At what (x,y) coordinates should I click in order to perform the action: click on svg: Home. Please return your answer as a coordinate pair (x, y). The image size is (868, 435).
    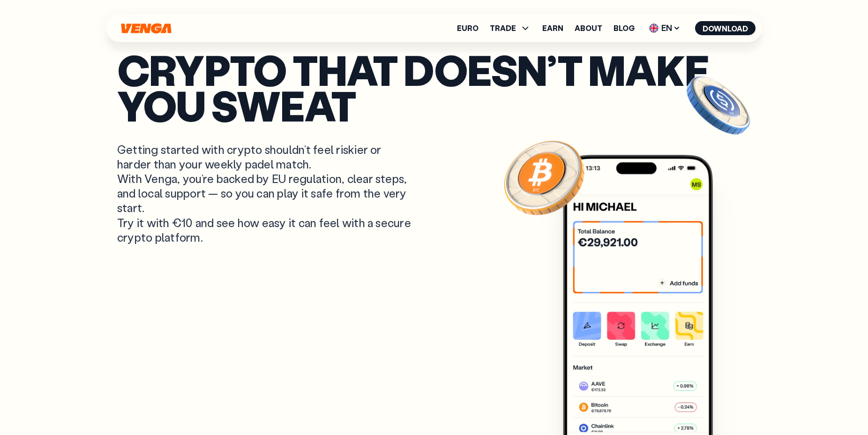
    Looking at the image, I should click on (146, 28).